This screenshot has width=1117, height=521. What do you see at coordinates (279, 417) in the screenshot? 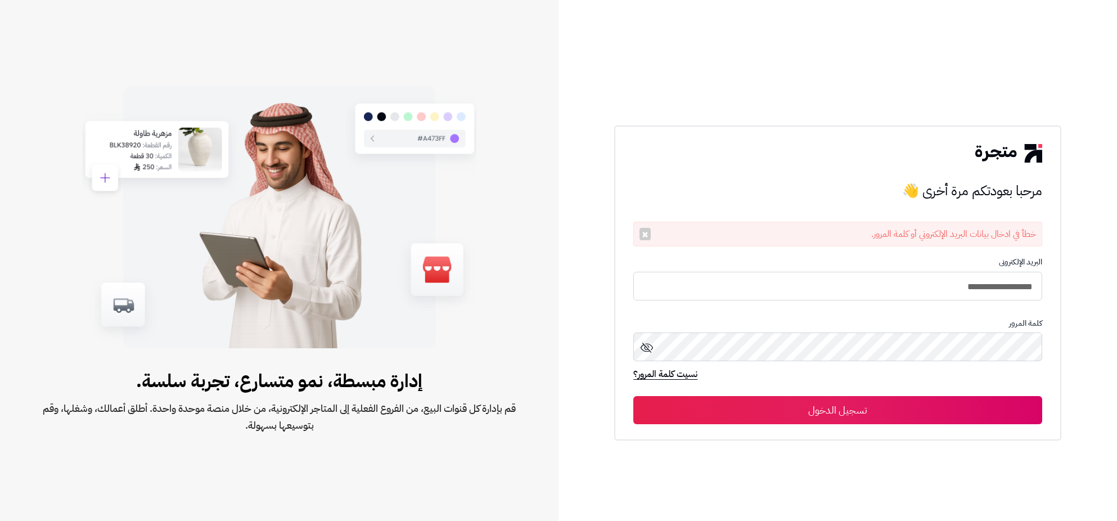
I see `span: قم بإدارة كل قنوات البيع، من الفروع الفعلية إلى المتاجر الإلكترونية، من خلال منصة موحدة واحدة. أط...` at bounding box center [279, 417].